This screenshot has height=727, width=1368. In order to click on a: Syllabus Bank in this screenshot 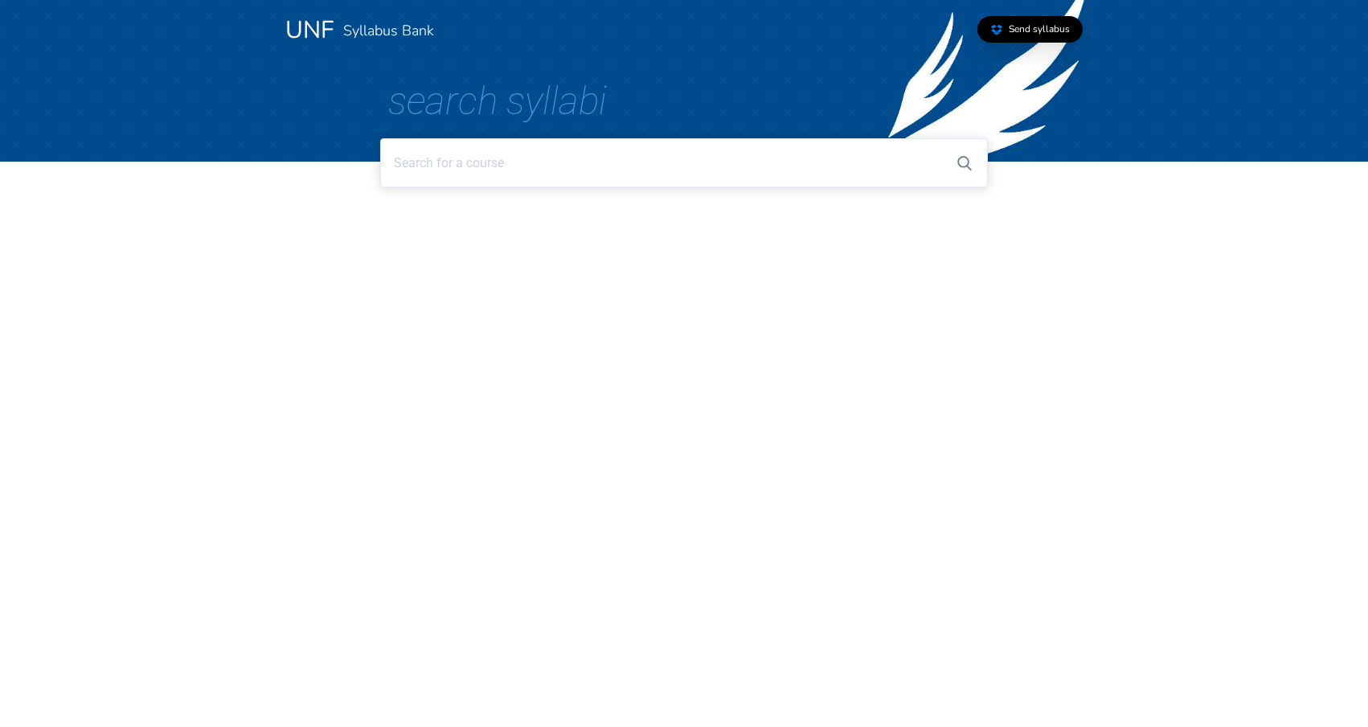, I will do `click(388, 31)`.